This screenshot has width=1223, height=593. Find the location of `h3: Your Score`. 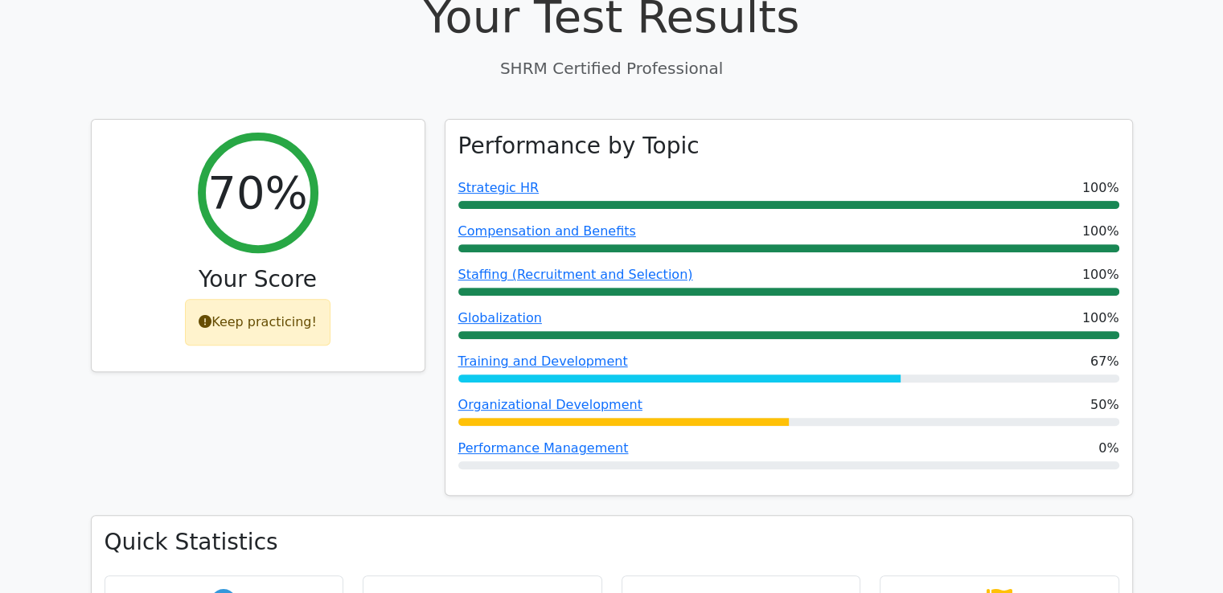

h3: Your Score is located at coordinates (258, 280).